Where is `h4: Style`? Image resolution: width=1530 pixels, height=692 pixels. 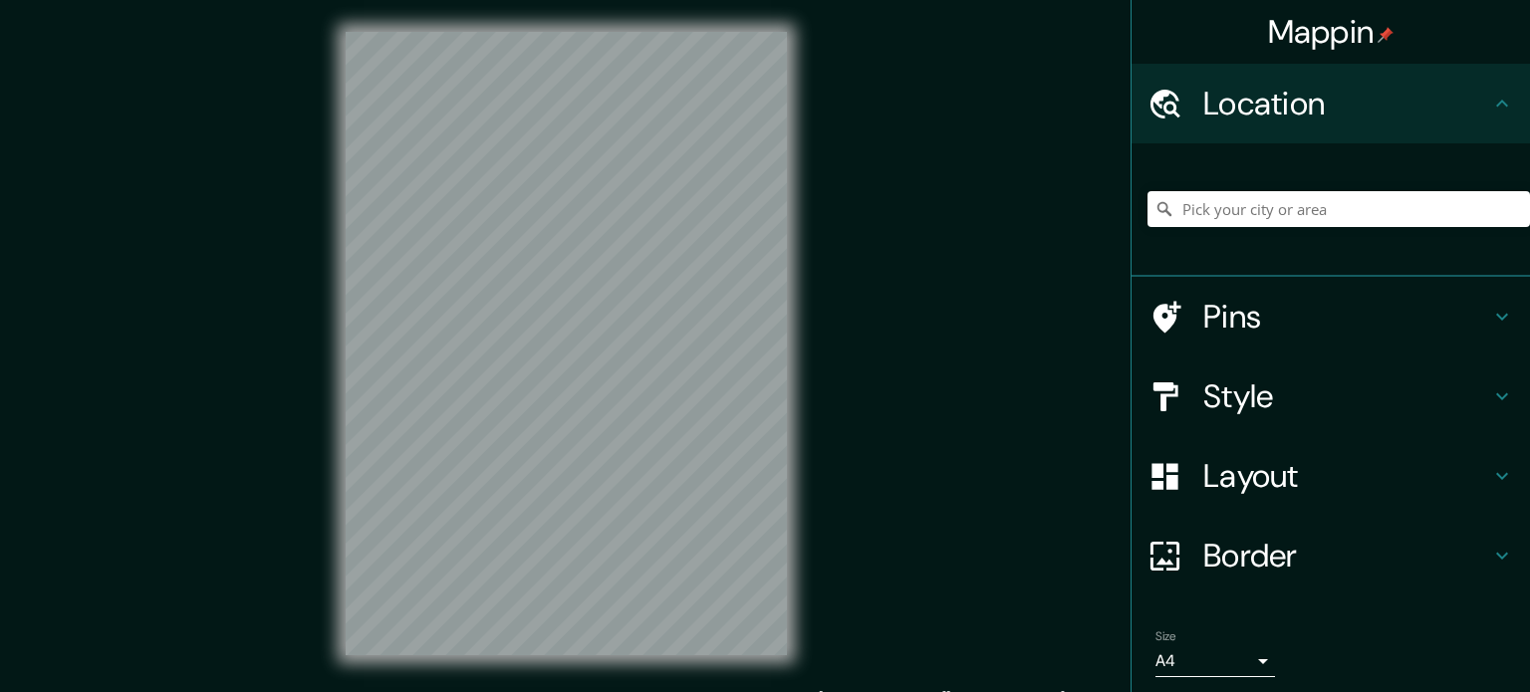
h4: Style is located at coordinates (1347, 396).